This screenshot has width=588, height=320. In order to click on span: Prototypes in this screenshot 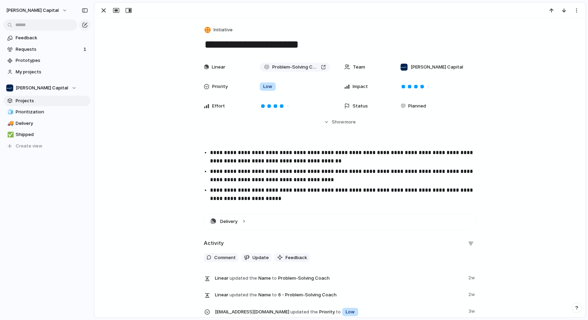, I will do `click(52, 60)`.